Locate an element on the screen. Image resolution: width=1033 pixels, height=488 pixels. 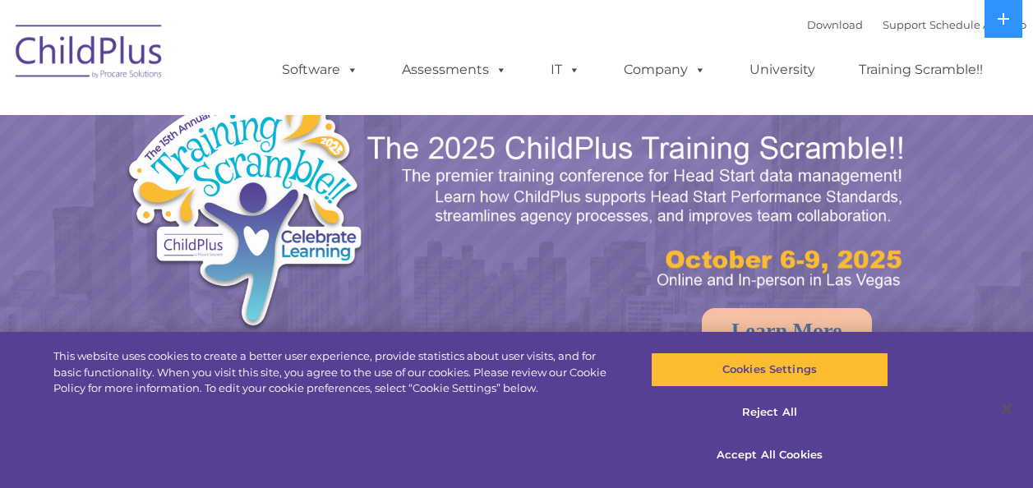
button: Close is located at coordinates (1007, 409).